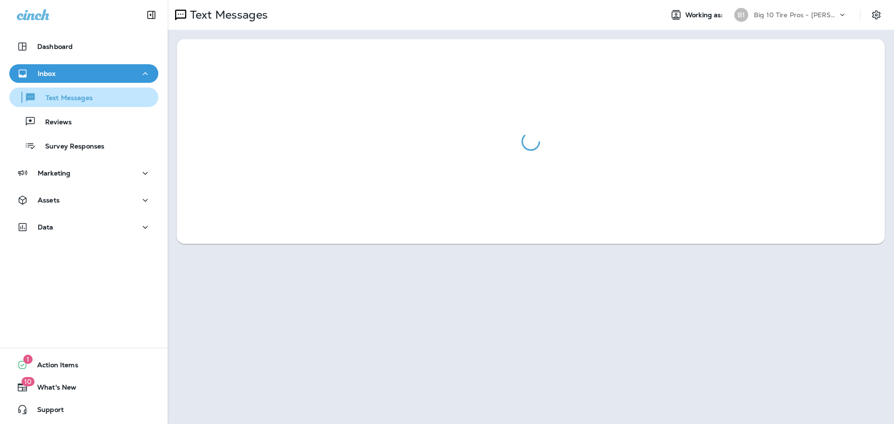 The height and width of the screenshot is (424, 894). I want to click on button: Reviews, so click(84, 122).